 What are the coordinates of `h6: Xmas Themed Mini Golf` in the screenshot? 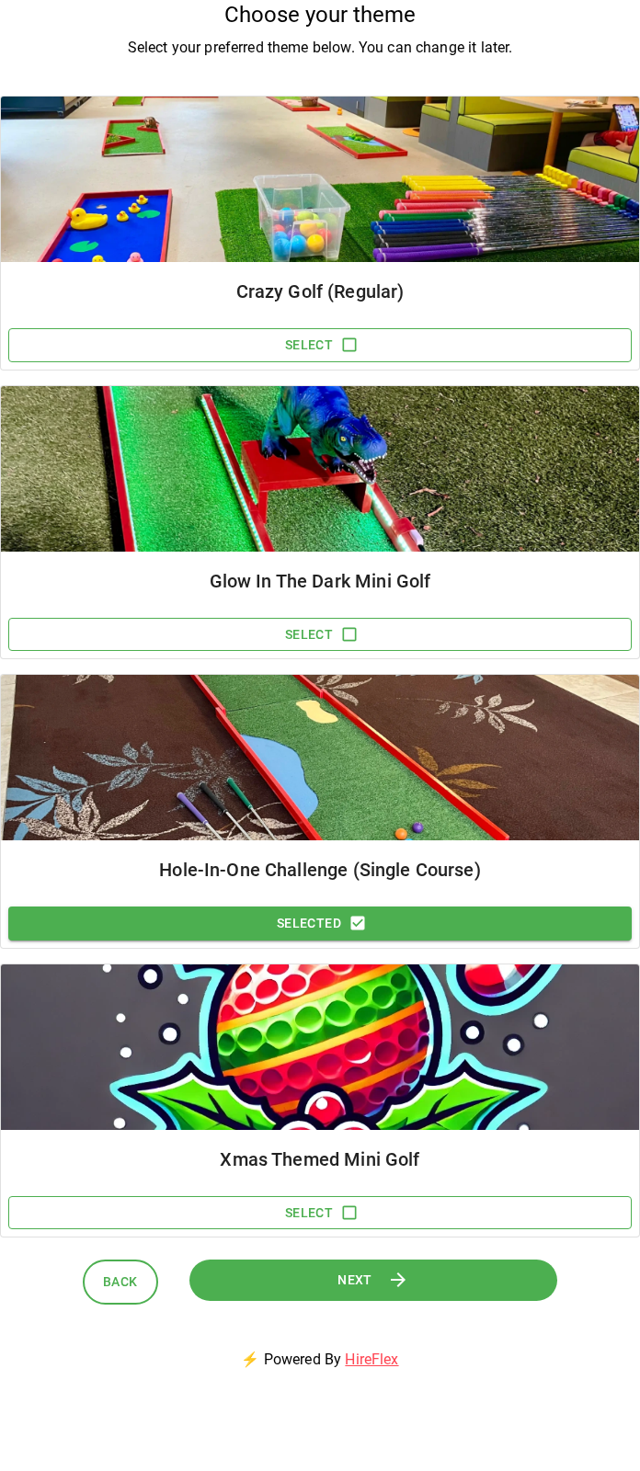 It's located at (320, 1159).